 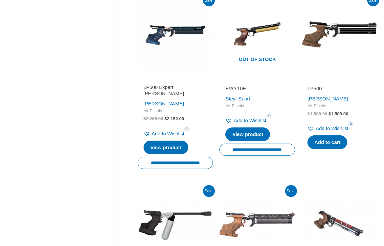 What do you see at coordinates (248, 134) in the screenshot?
I see `a: Read more about “EVO 10E”` at bounding box center [248, 134].